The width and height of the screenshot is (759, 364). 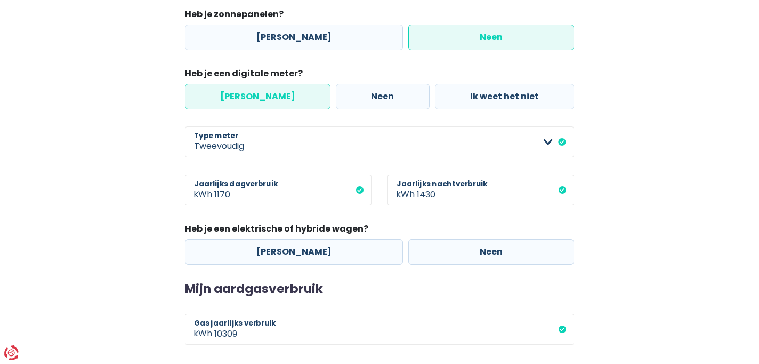 I want to click on legend: Heb je een digitale meter?, so click(x=380, y=75).